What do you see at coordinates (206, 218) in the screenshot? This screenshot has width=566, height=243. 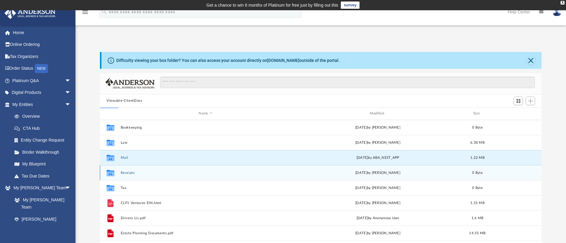 I see `button: Dirvers Lic.pdf` at bounding box center [206, 218].